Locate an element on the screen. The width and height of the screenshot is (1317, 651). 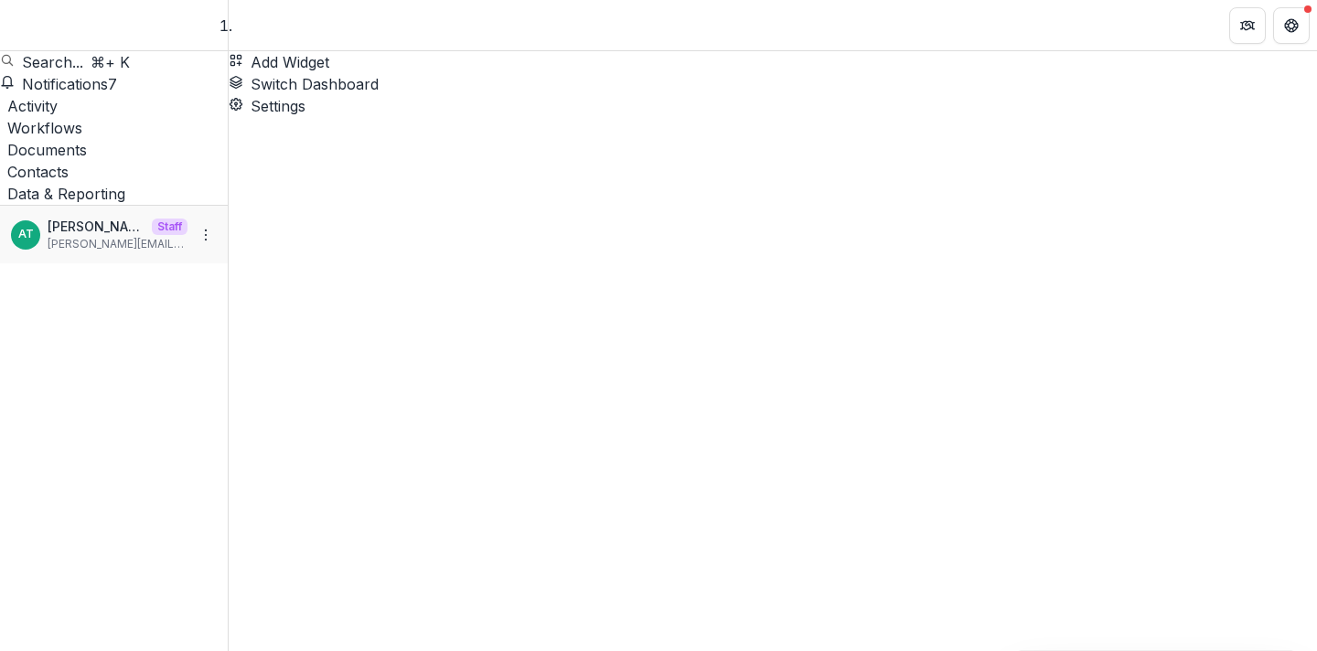
span: Data & Reporting is located at coordinates (66, 194).